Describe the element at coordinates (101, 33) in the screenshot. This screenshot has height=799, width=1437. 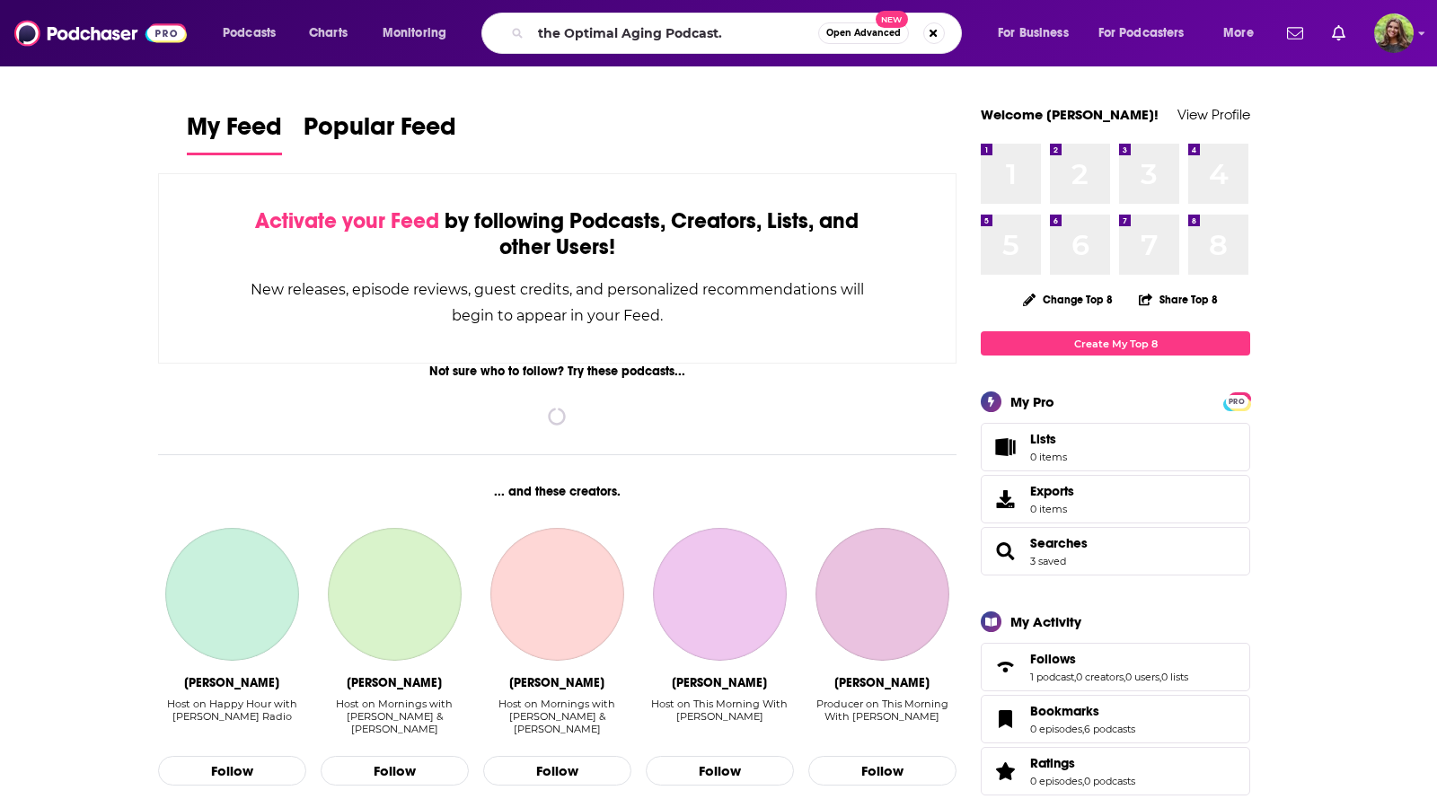
I see `img: Podchaser - Follow, Share and Rate Podcasts` at that location.